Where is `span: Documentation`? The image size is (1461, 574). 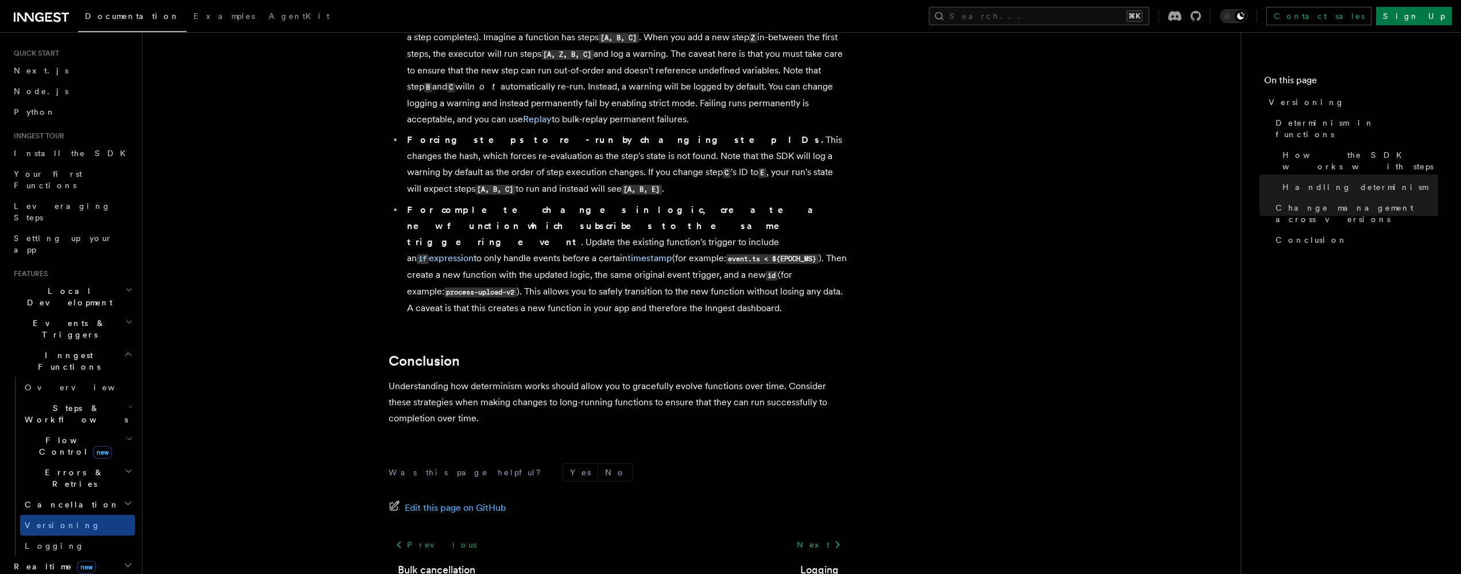 span: Documentation is located at coordinates (132, 16).